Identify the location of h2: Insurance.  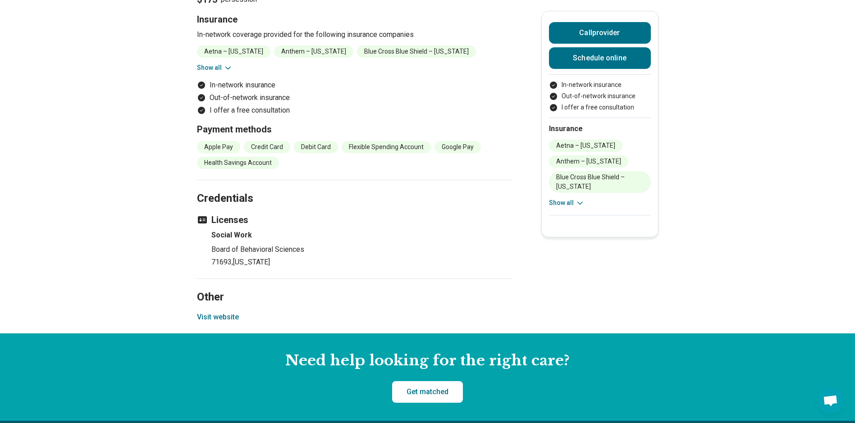
(600, 129).